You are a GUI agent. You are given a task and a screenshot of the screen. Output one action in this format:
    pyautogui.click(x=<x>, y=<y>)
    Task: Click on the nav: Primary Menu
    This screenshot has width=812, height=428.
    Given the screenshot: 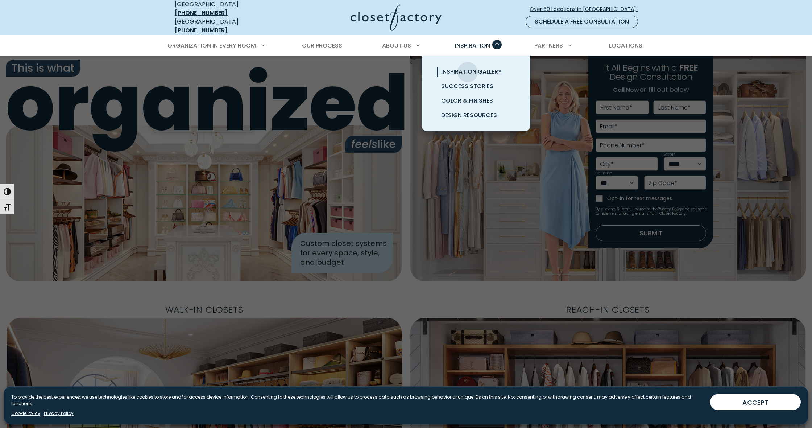 What is the action you would take?
    pyautogui.click(x=406, y=46)
    